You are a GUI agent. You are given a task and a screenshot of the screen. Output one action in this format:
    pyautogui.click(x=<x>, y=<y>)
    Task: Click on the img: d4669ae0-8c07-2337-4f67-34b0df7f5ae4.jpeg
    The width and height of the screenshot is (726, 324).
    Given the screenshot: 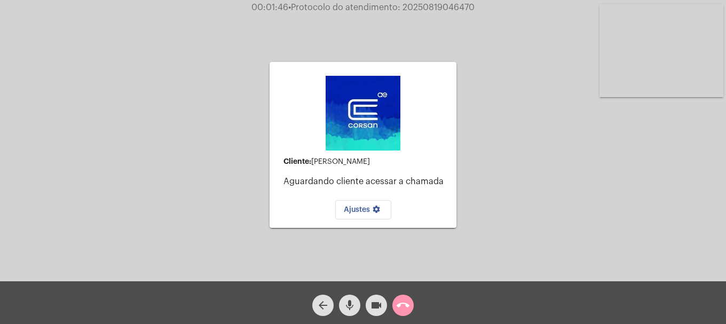 What is the action you would take?
    pyautogui.click(x=363, y=113)
    